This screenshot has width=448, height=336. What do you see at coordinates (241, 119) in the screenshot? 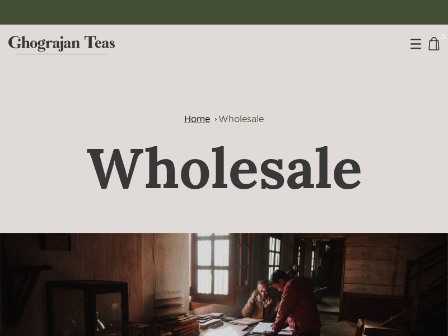
I see `span: Wholesale` at bounding box center [241, 119].